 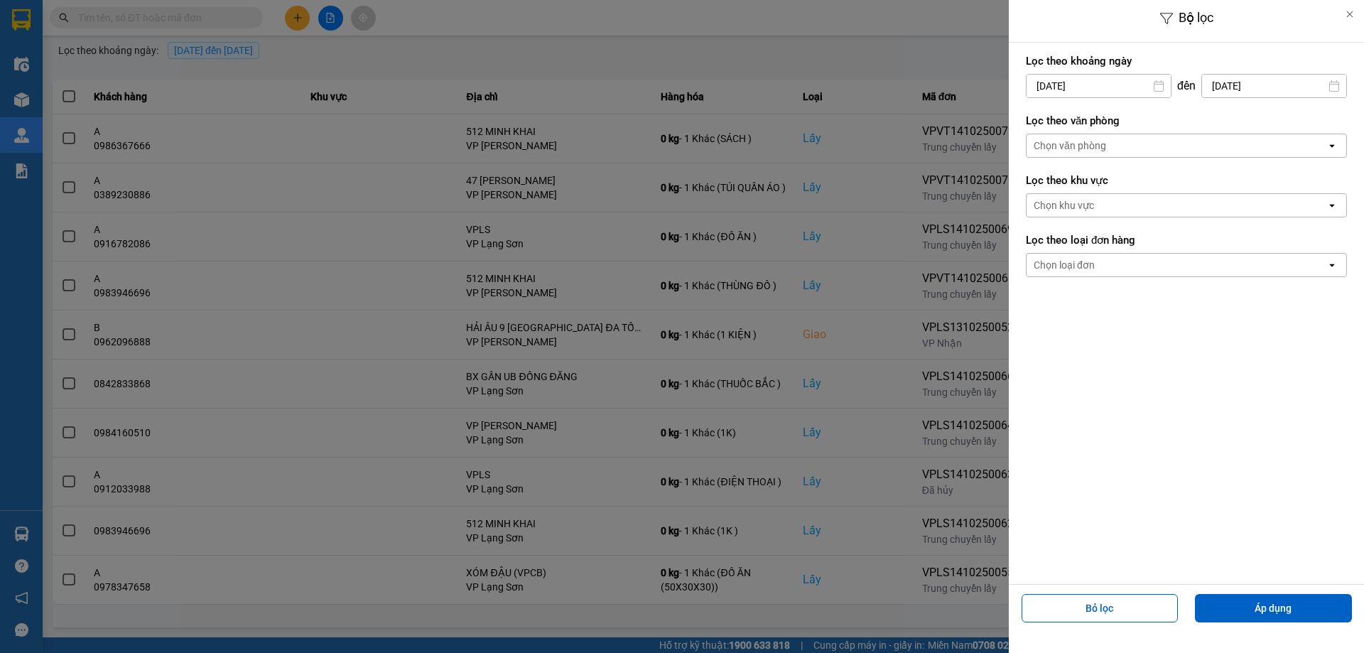 I want to click on label: Lọc theo khu vực, so click(x=1186, y=180).